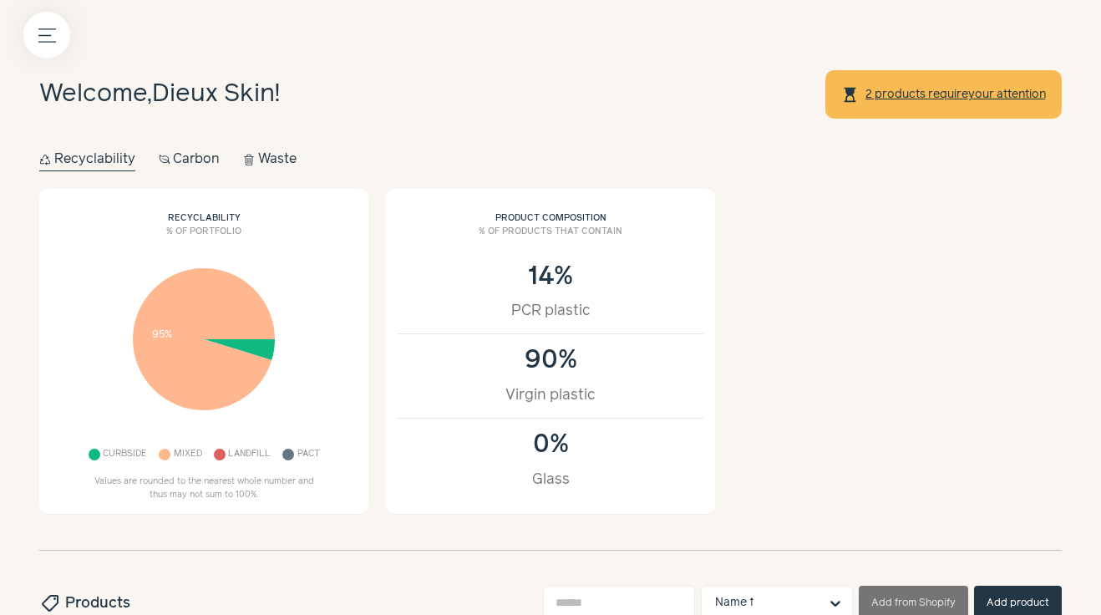 This screenshot has height=615, width=1101. I want to click on h3: % of products that contain, so click(551, 238).